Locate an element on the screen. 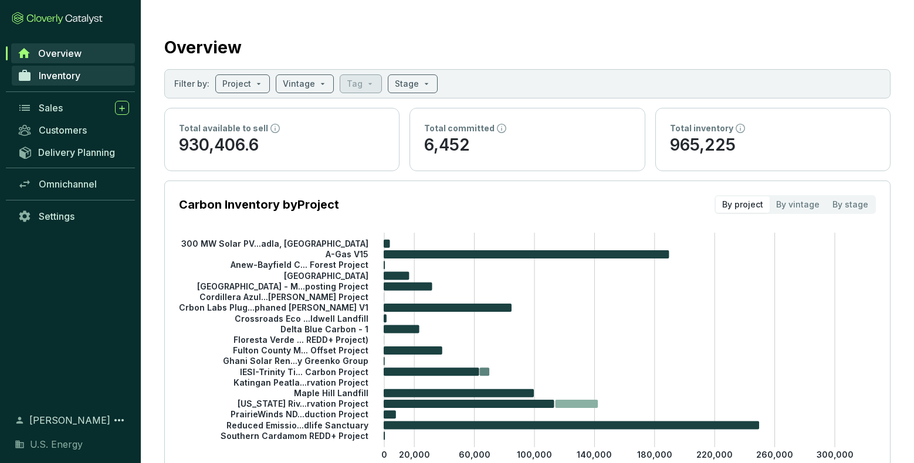  span: U.S. Energy is located at coordinates (56, 445).